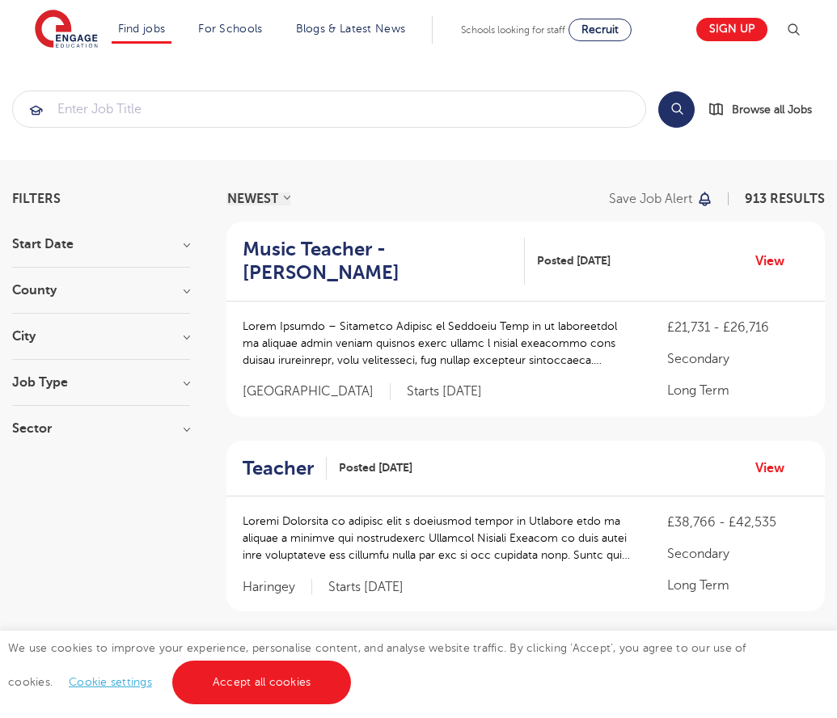  What do you see at coordinates (650, 199) in the screenshot?
I see `p: Save job alert` at bounding box center [650, 199].